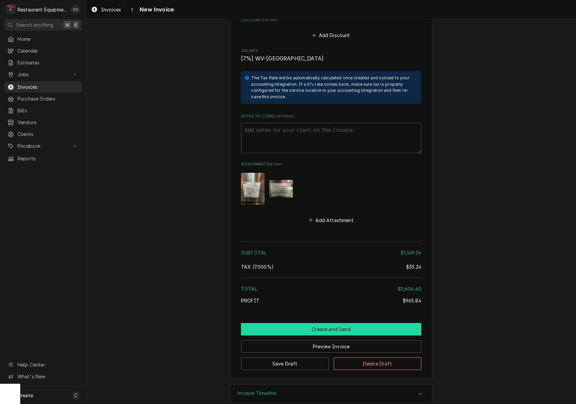 The height and width of the screenshot is (404, 576). Describe the element at coordinates (281, 189) in the screenshot. I see `img: sBe4wjbuT3O5DjxBUuJa` at that location.